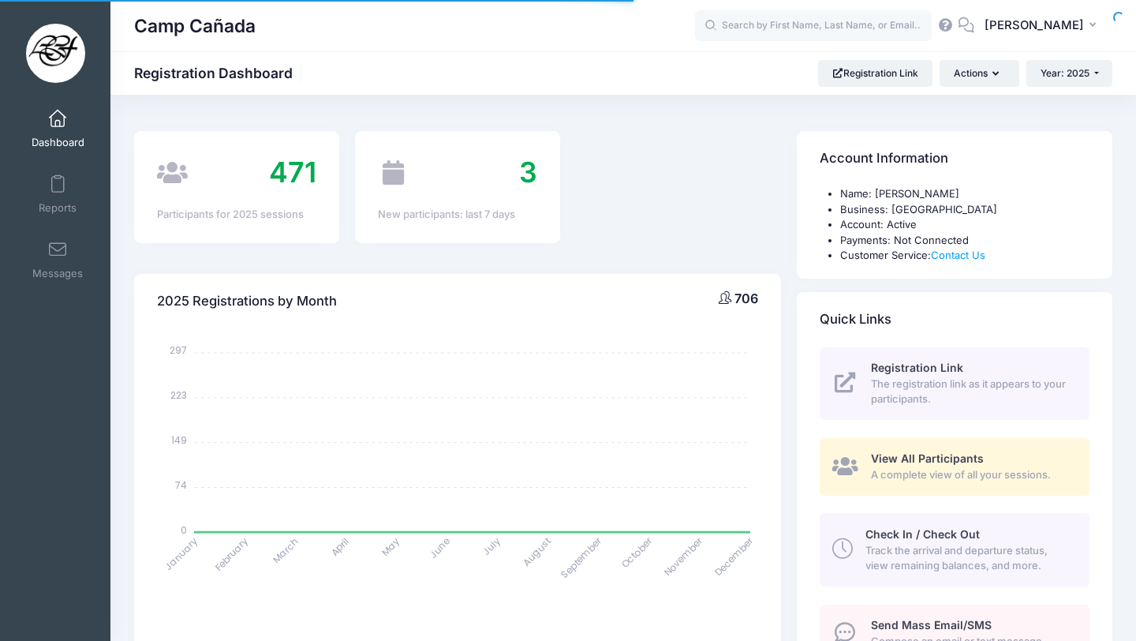  Describe the element at coordinates (237, 215) in the screenshot. I see `div: Participants for 2025 sessions` at that location.